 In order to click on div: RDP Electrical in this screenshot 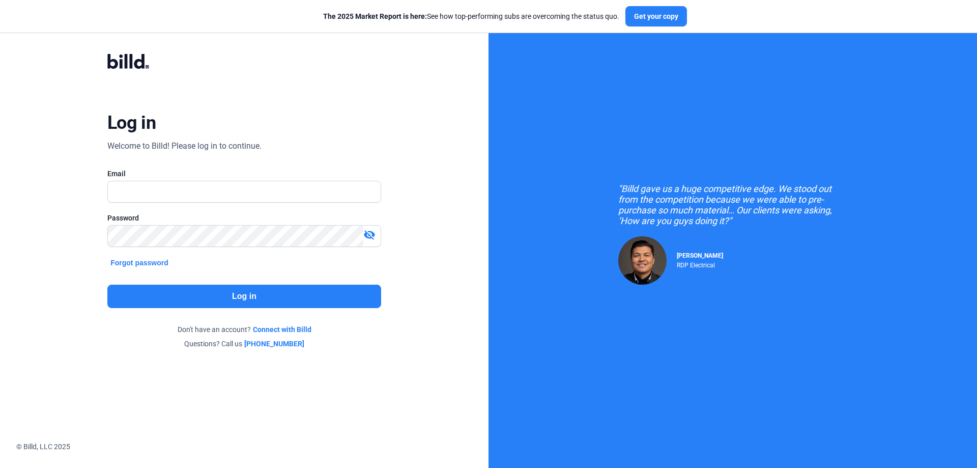, I will do `click(700, 264)`.